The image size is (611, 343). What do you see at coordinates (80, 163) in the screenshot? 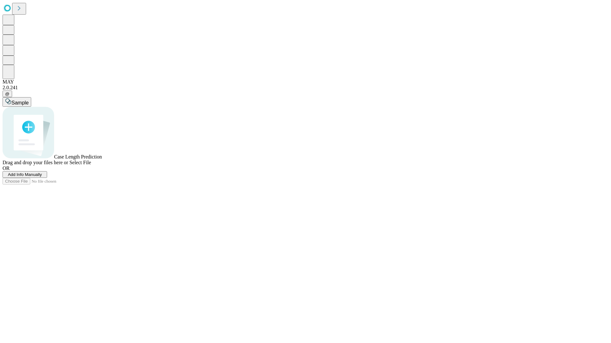
I see `span: Select File` at bounding box center [80, 163].